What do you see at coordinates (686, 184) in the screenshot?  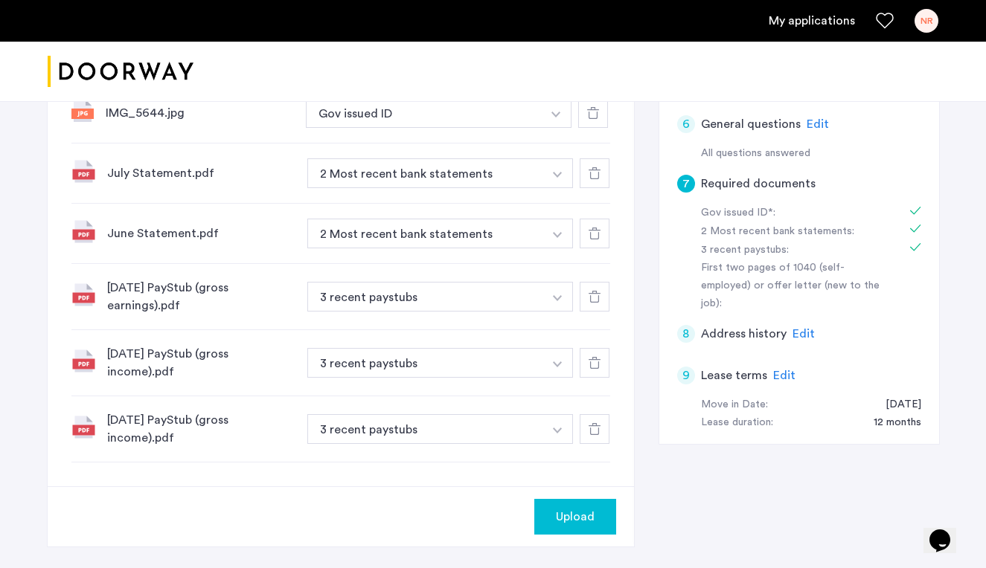 I see `div: 7` at bounding box center [686, 184].